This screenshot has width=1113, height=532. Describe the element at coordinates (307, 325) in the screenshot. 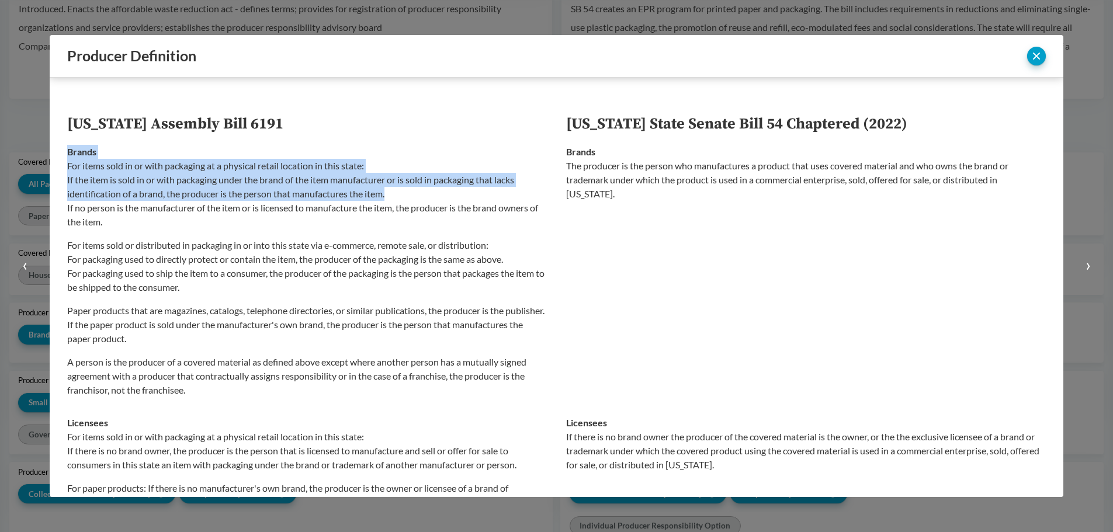

I see `p: Paper products that are magazines, catalogs, telephone directories, or similar publications, the ...` at that location.